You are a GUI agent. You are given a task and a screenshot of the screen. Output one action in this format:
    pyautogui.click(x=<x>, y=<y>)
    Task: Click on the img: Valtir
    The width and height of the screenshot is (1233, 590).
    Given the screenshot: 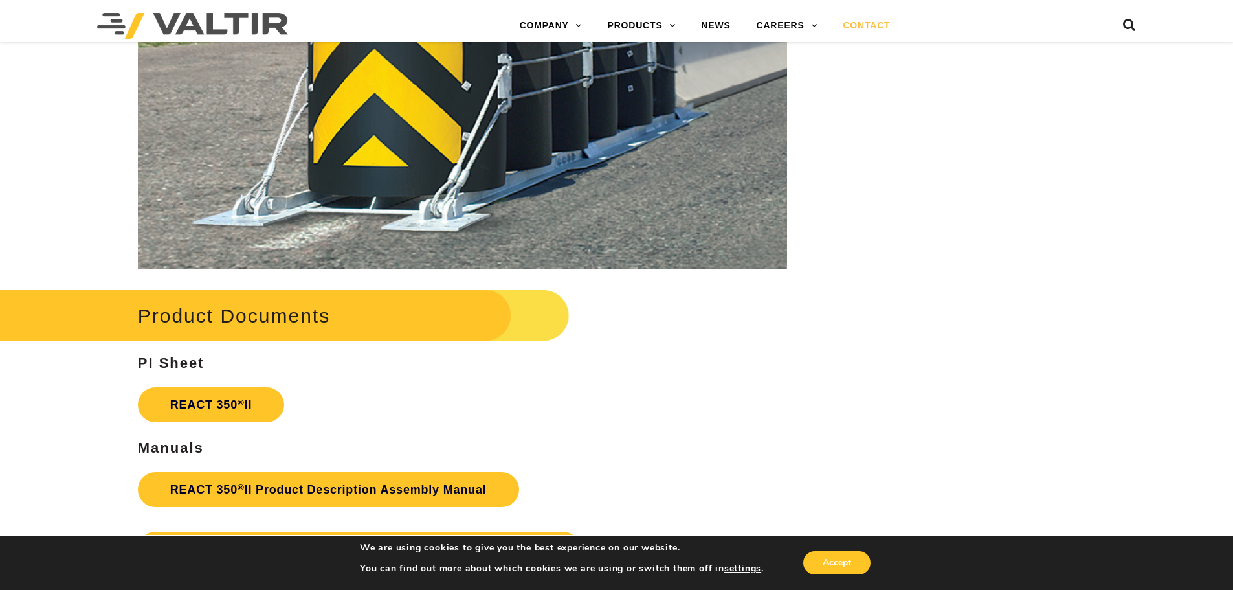 What is the action you would take?
    pyautogui.click(x=192, y=26)
    